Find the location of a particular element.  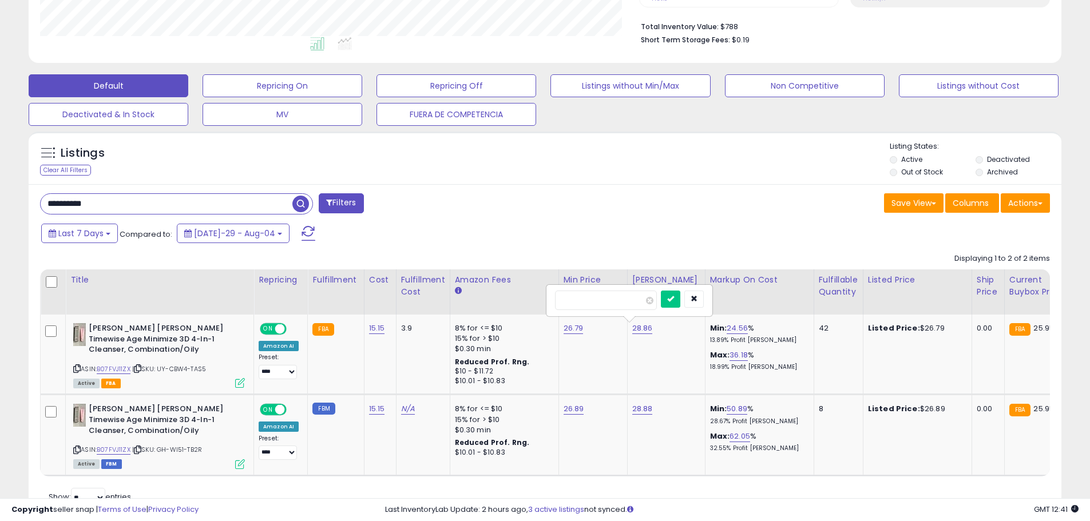

button: Default is located at coordinates (108, 86).